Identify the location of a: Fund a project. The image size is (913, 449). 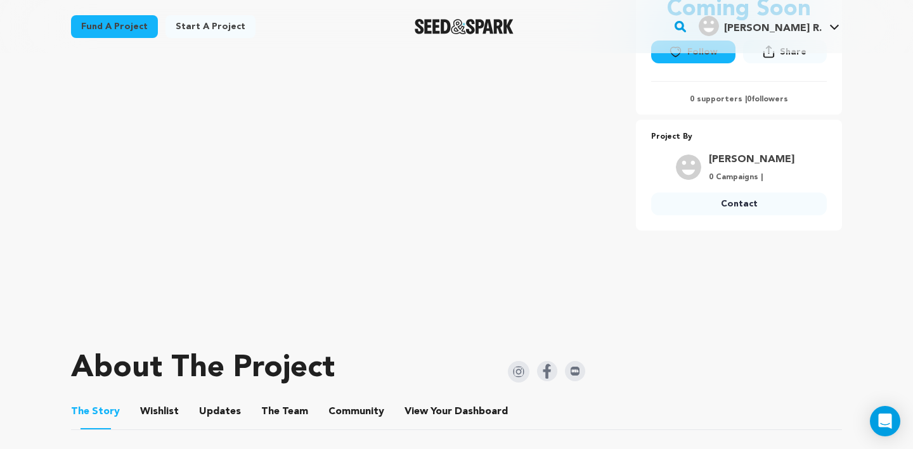
(114, 27).